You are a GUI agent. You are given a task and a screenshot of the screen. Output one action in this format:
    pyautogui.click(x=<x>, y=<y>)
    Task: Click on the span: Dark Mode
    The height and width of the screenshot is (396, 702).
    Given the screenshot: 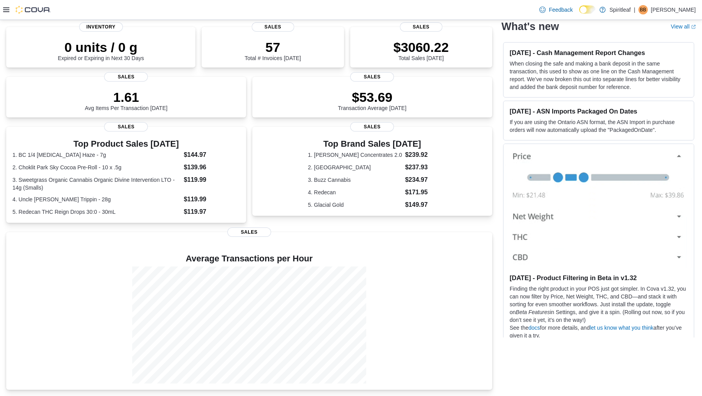 What is the action you would take?
    pyautogui.click(x=579, y=14)
    